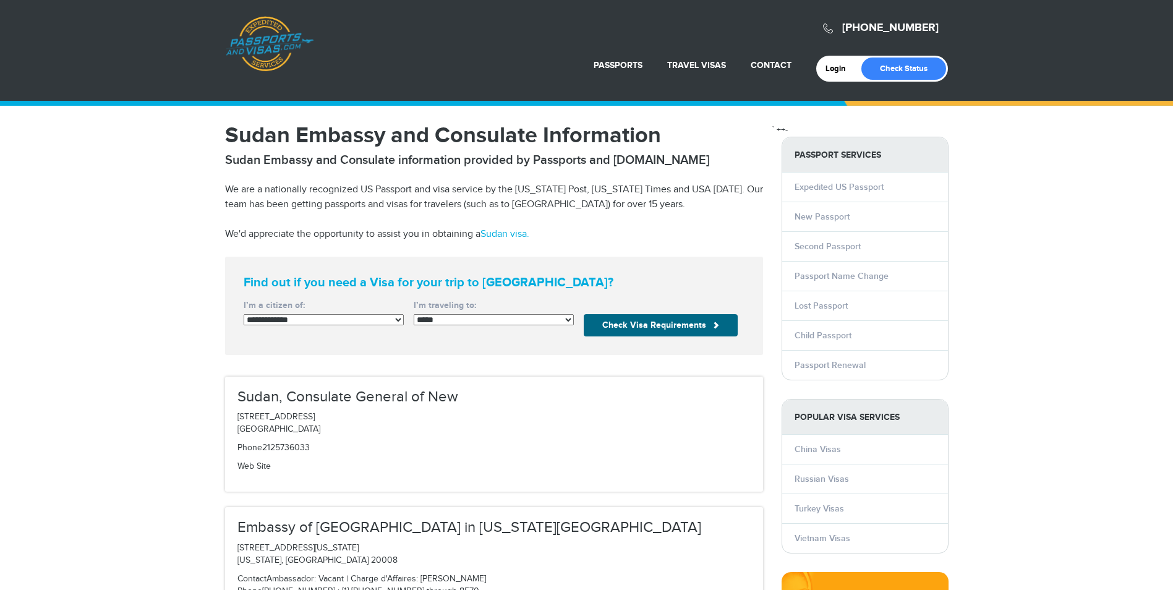 The width and height of the screenshot is (1173, 590). Describe the element at coordinates (505, 234) in the screenshot. I see `a: Sudan visa.` at that location.